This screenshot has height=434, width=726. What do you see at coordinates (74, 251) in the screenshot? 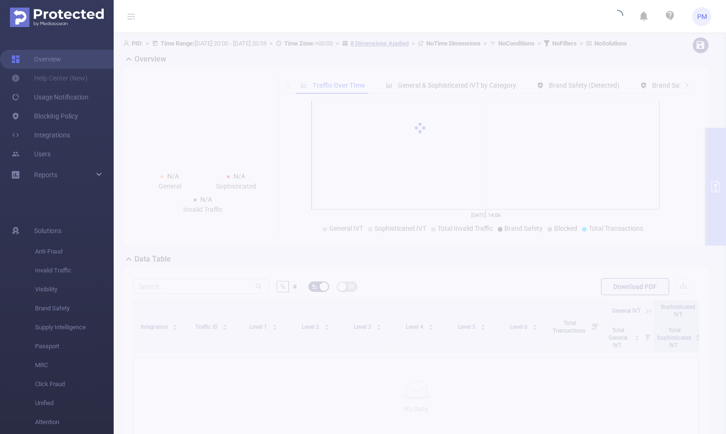
I see `span: Anti-Fraud` at bounding box center [74, 251].